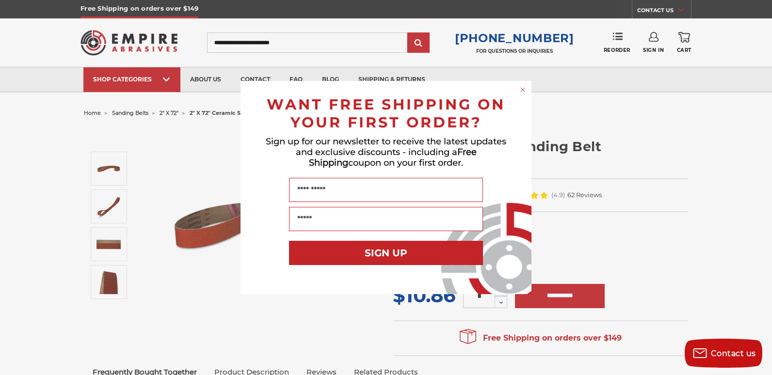  What do you see at coordinates (393, 158) in the screenshot?
I see `span: Free Shipping` at bounding box center [393, 158].